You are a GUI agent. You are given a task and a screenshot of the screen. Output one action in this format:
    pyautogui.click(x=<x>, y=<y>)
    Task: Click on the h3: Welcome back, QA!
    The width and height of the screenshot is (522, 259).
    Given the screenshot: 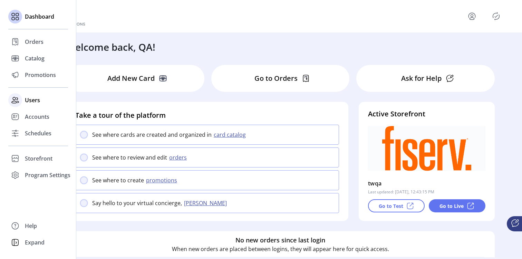 What is the action you would take?
    pyautogui.click(x=111, y=47)
    